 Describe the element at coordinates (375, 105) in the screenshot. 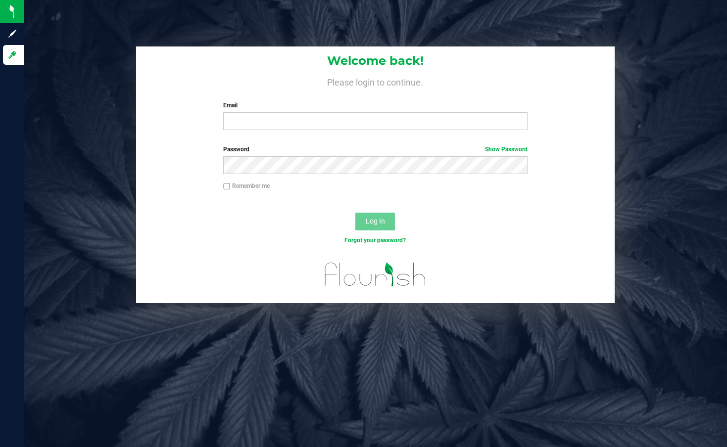

I see `label: Email` at that location.